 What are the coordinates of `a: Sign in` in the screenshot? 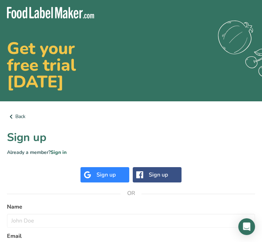 It's located at (59, 152).